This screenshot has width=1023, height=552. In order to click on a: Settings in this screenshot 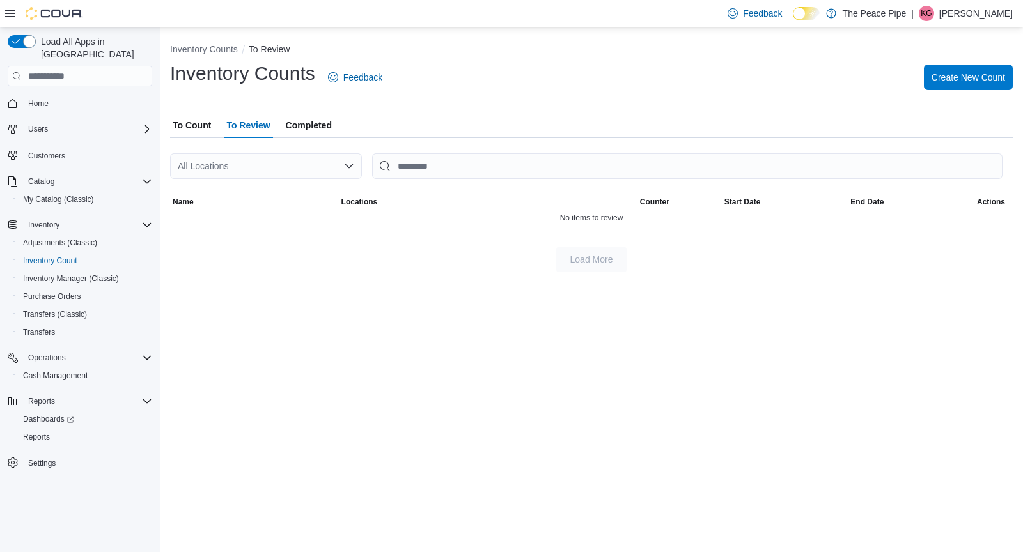, I will do `click(42, 464)`.